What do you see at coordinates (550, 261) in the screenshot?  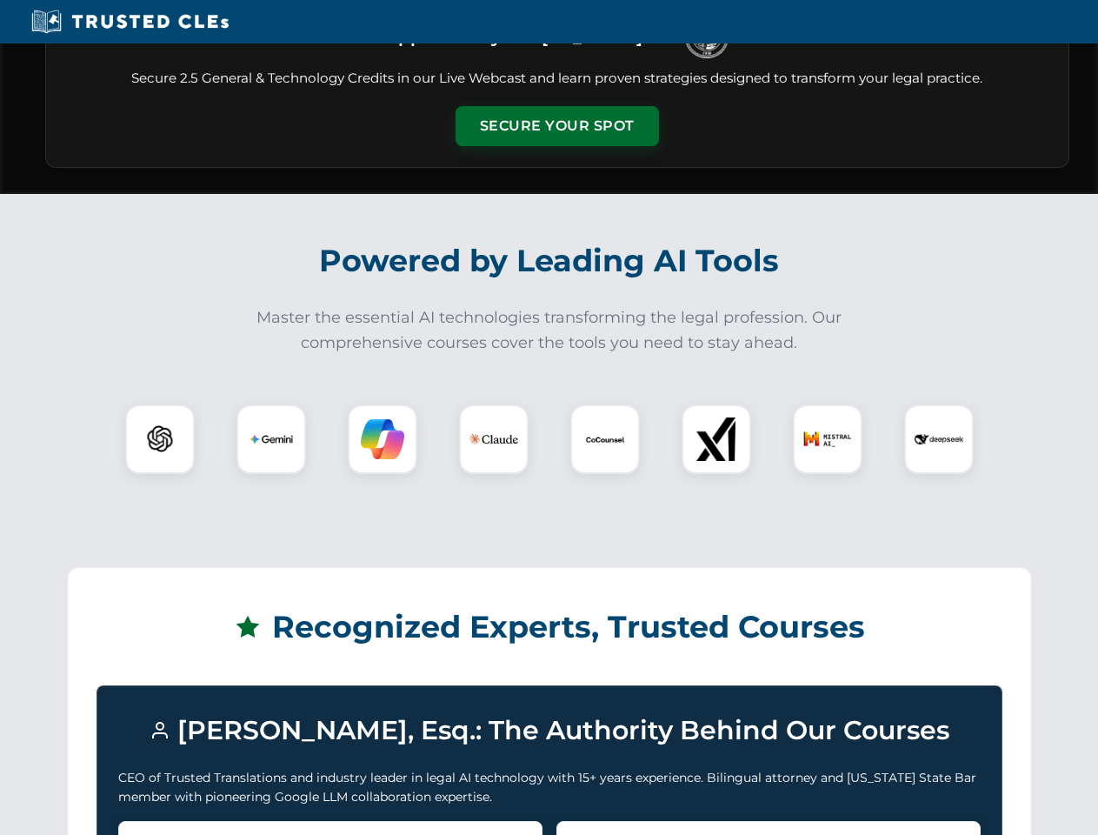 I see `h2: Powered by Leading AI Tools` at bounding box center [550, 261].